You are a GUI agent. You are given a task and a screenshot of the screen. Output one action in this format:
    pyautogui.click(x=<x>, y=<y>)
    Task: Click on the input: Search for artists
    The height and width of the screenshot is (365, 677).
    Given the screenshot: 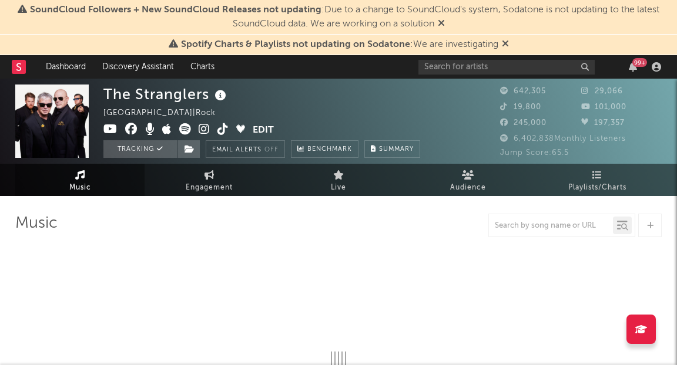 What is the action you would take?
    pyautogui.click(x=506, y=67)
    